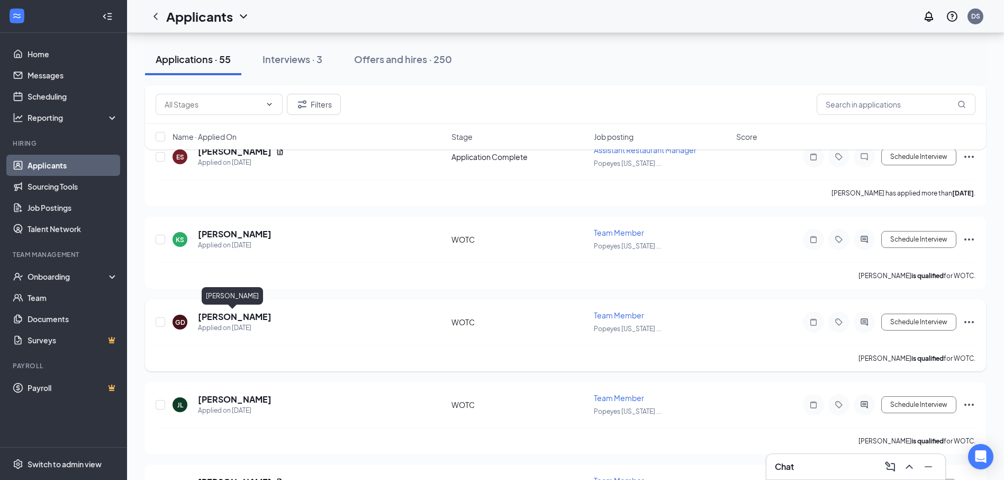 This screenshot has height=480, width=1004. Describe the element at coordinates (73, 165) in the screenshot. I see `a: Applicants` at that location.